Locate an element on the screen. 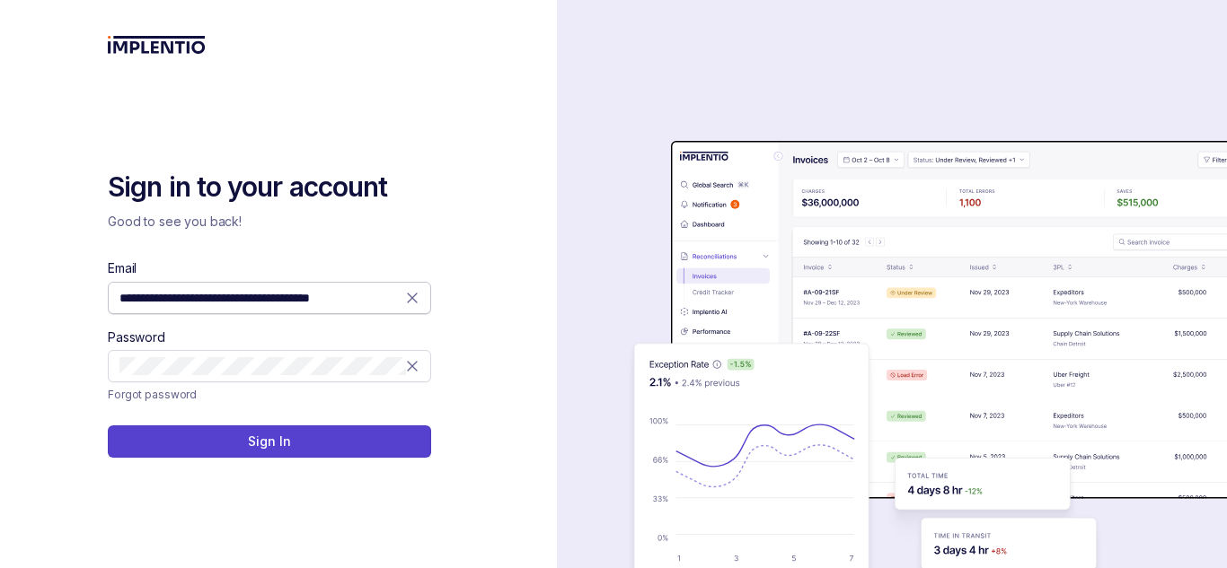 This screenshot has width=1227, height=568. a: Link Forgot password is located at coordinates (152, 395).